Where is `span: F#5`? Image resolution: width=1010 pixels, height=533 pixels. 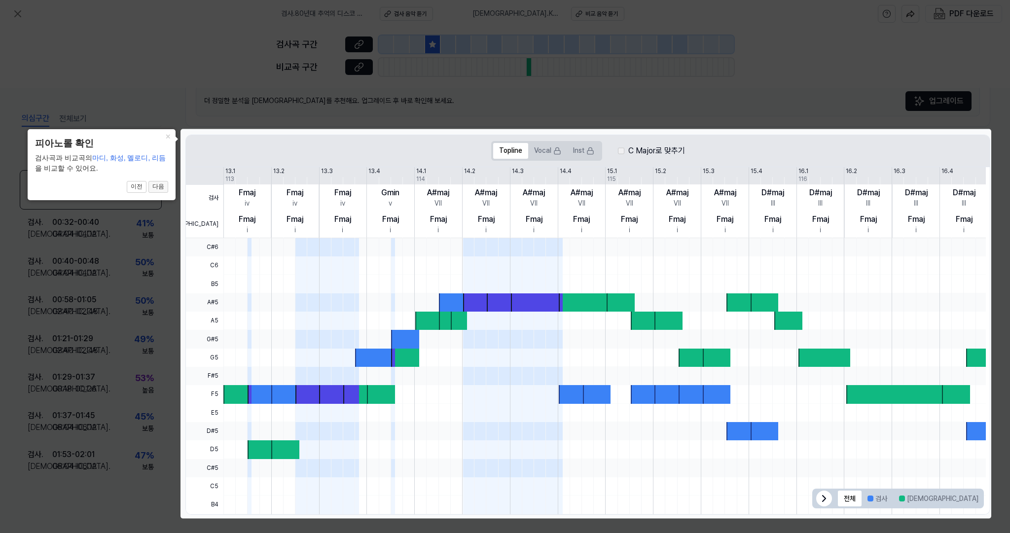
span: F#5 is located at coordinates (205, 376).